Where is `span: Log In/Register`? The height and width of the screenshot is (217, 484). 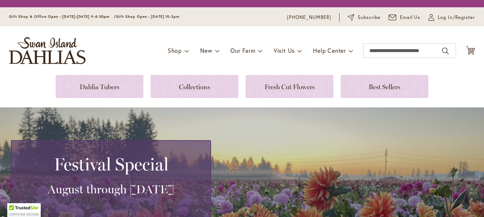 span: Log In/Register is located at coordinates (456, 17).